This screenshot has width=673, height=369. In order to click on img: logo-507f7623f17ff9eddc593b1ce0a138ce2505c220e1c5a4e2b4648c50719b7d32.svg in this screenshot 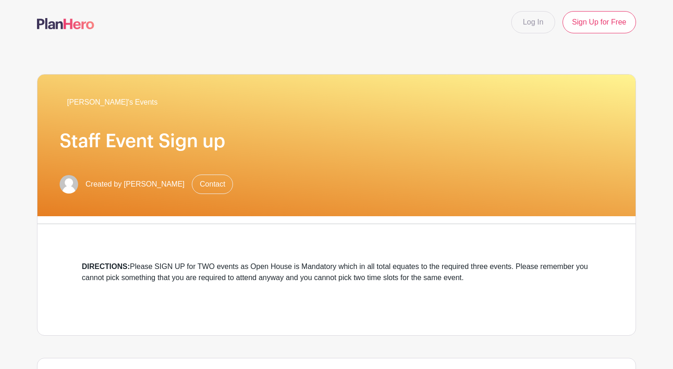, I will do `click(66, 24)`.